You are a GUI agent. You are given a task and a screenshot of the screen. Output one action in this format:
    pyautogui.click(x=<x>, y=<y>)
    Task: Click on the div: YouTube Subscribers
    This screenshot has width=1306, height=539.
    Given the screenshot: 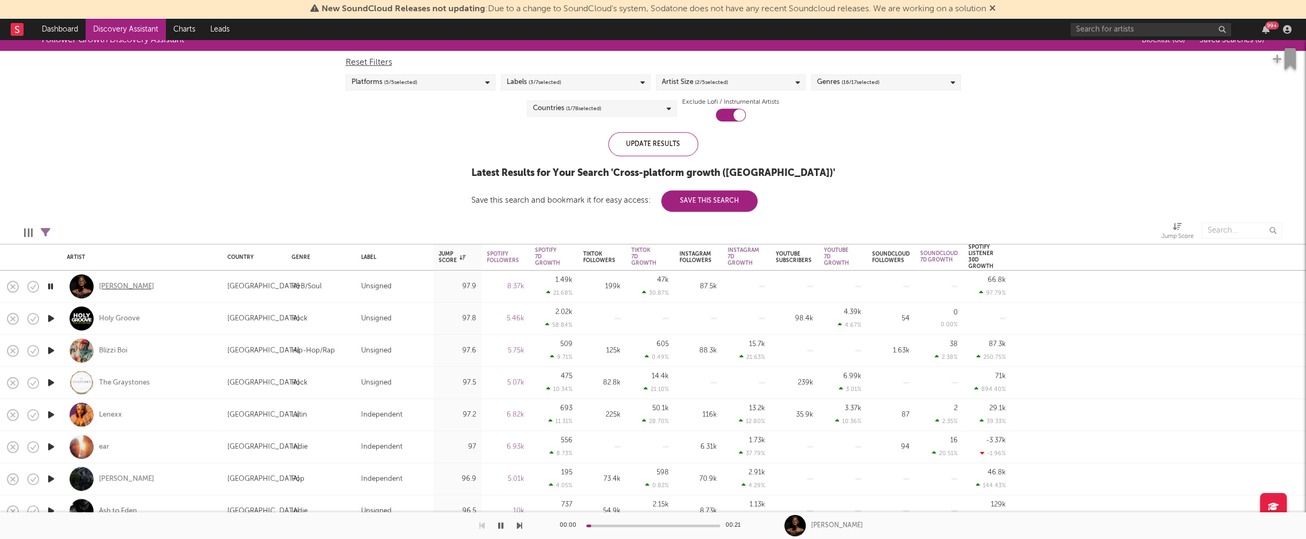 What is the action you would take?
    pyautogui.click(x=793, y=257)
    